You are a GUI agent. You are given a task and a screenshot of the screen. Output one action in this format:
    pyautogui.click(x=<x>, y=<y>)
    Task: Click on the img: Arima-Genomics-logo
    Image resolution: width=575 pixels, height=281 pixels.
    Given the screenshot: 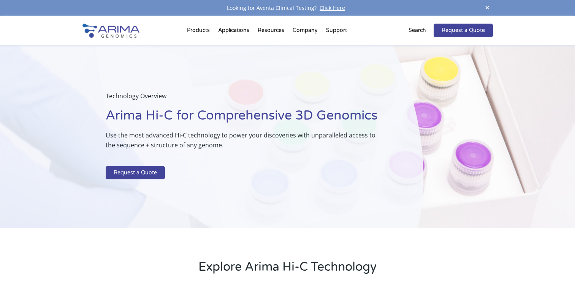 What is the action you would take?
    pyautogui.click(x=111, y=30)
    